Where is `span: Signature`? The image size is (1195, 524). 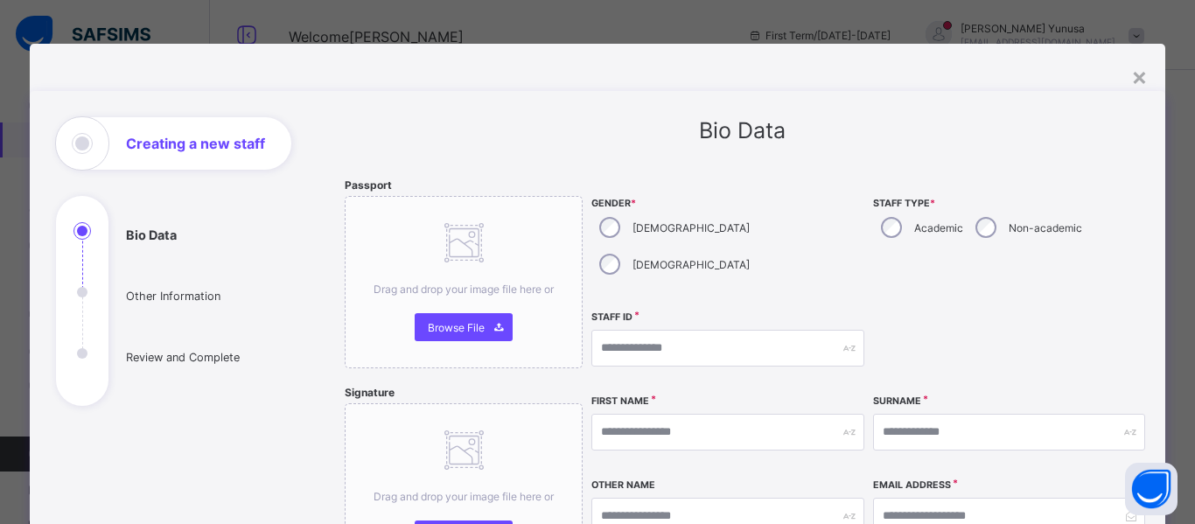
span: Signature is located at coordinates (369, 392).